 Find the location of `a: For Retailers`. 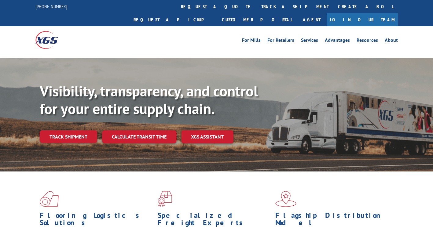

a: For Retailers is located at coordinates (281, 41).